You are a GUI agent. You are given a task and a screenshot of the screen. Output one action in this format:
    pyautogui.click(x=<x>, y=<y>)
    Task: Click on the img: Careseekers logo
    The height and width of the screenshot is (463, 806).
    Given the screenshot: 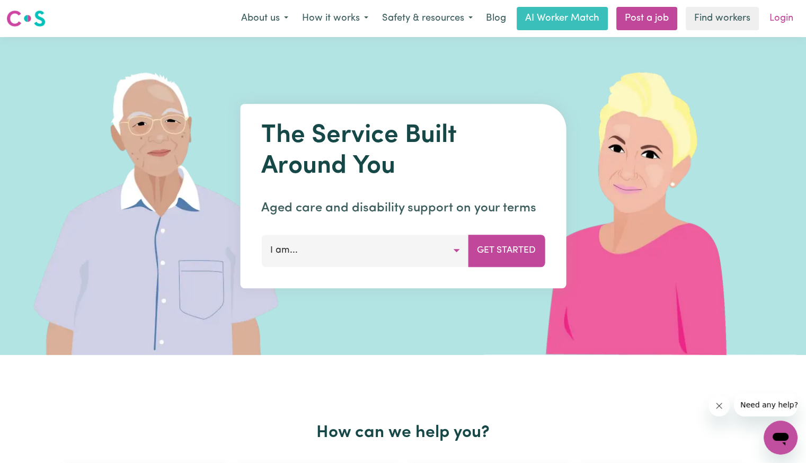 What is the action you would take?
    pyautogui.click(x=26, y=19)
    